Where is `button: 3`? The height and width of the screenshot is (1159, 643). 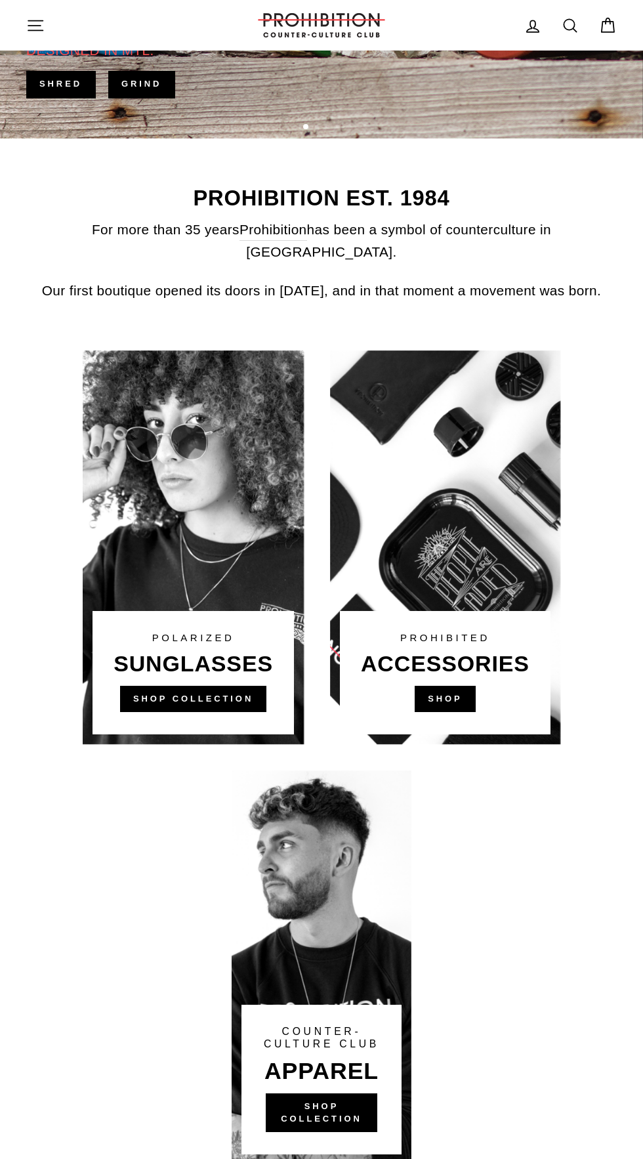 button: 3 is located at coordinates (329, 128).